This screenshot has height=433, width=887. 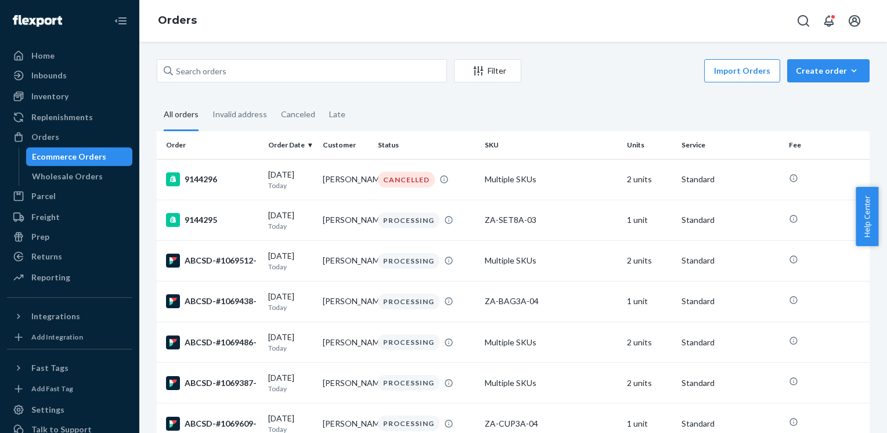 What do you see at coordinates (803, 21) in the screenshot?
I see `button: Open Search Box` at bounding box center [803, 21].